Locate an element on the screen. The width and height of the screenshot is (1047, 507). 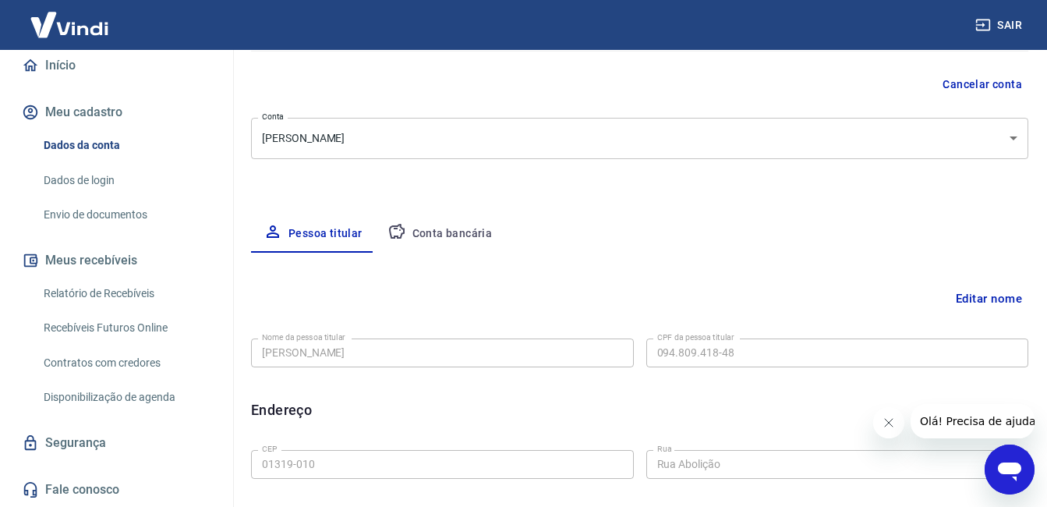
button: Meus recebíveis is located at coordinates (116, 260).